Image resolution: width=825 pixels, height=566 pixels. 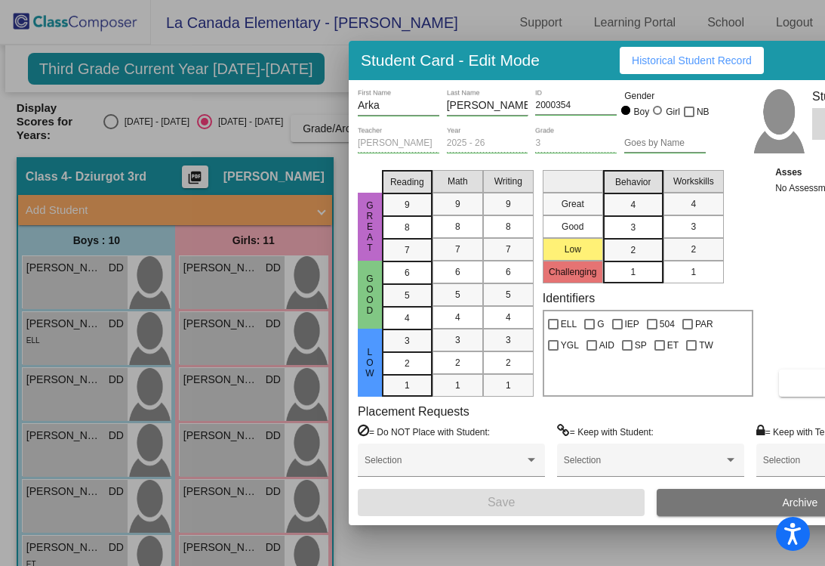 What do you see at coordinates (450, 60) in the screenshot?
I see `h3: Student Card - Edit Mode` at bounding box center [450, 60].